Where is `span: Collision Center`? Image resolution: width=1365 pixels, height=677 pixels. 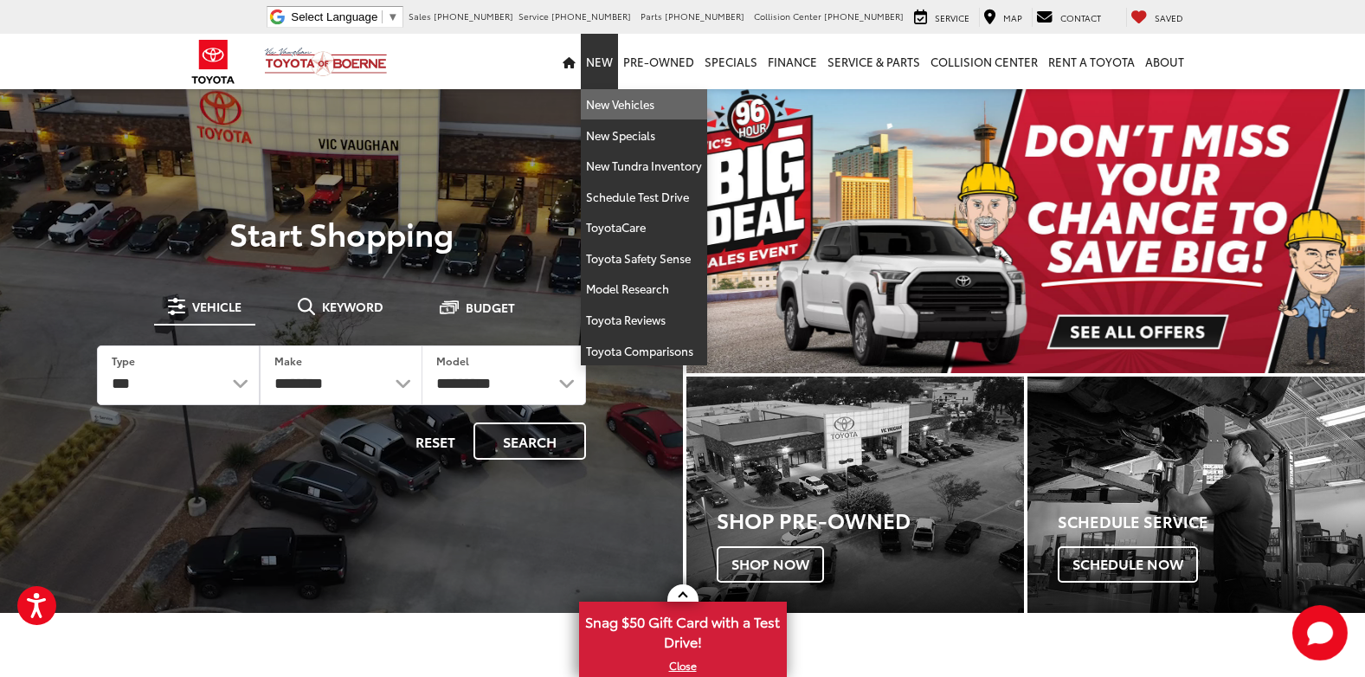 span: Collision Center is located at coordinates (788, 16).